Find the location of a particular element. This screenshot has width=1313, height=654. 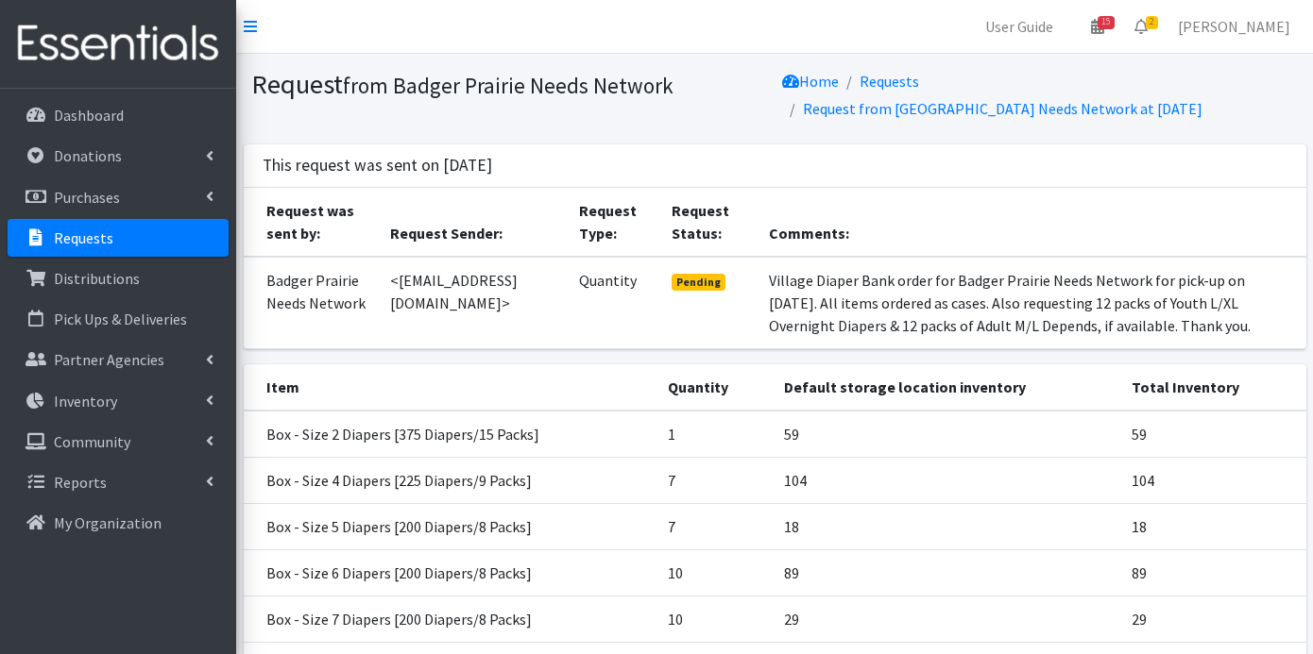

a: Reports is located at coordinates (118, 483).